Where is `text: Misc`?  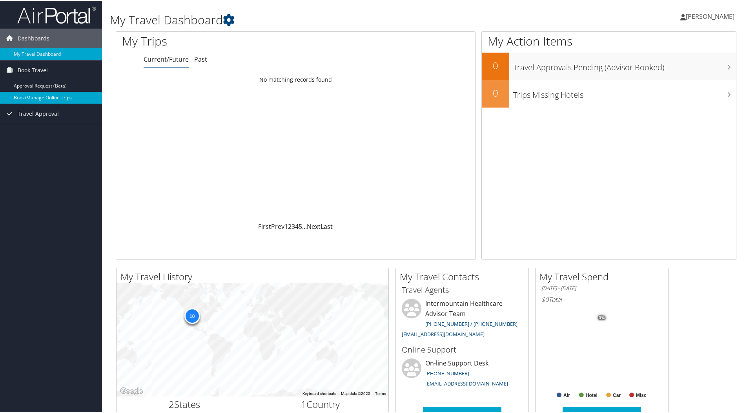 text: Misc is located at coordinates (641, 394).